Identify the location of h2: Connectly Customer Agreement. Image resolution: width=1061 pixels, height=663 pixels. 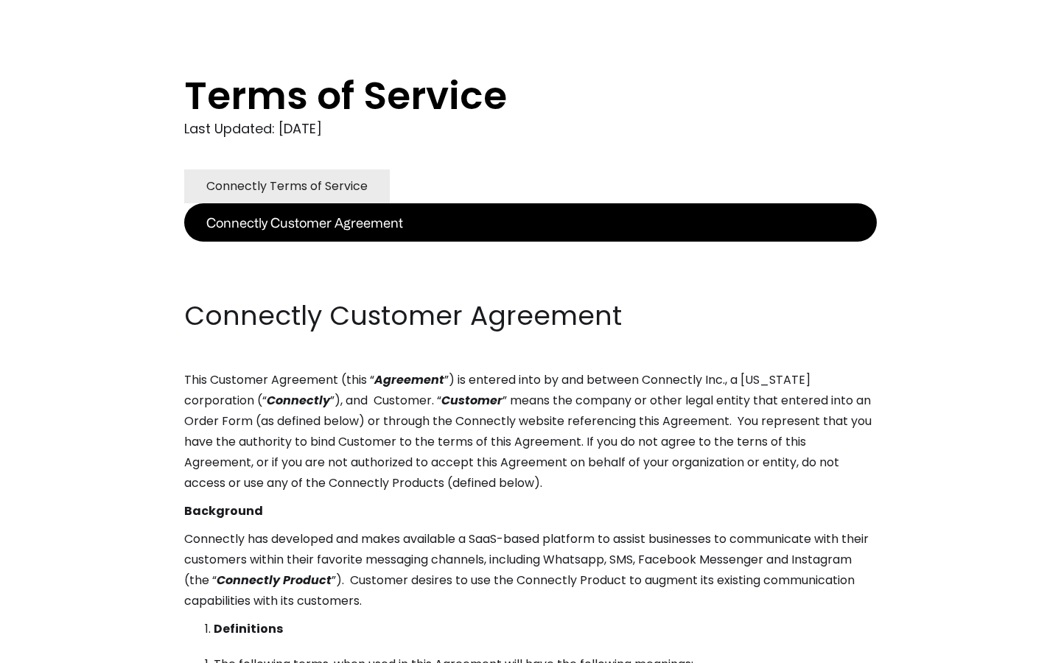
(530, 316).